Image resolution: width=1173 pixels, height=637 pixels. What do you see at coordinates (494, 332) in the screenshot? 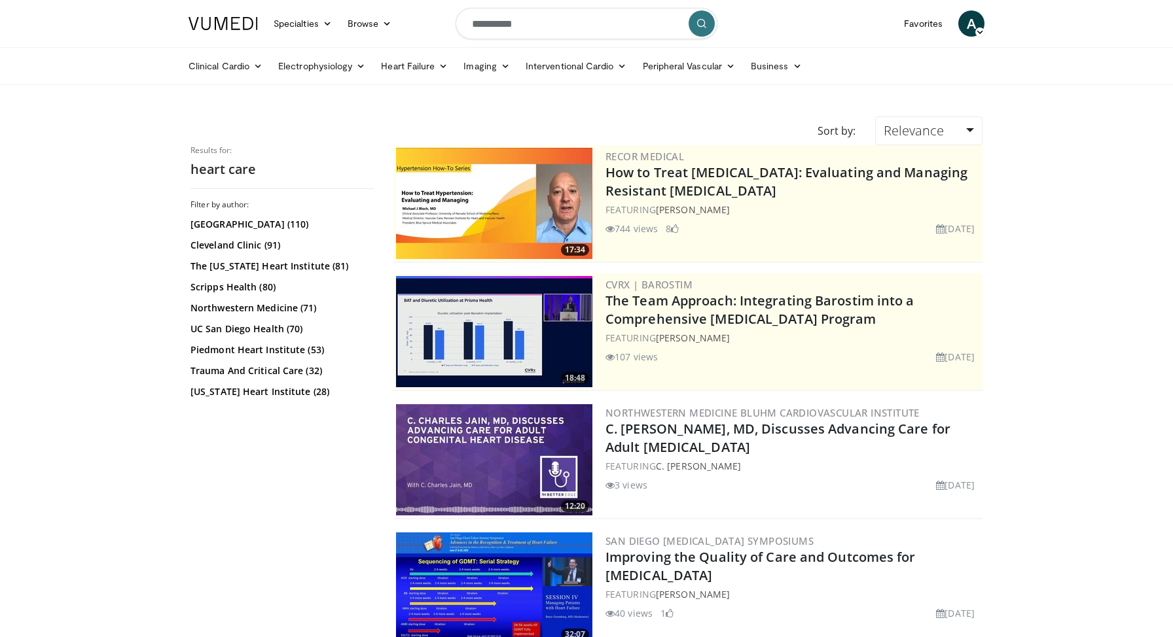
I see `img: 6d264a54-9de4-4e50-92ac-3980a0489eeb.300x170_q85_crop-smart_upscale.jpg` at bounding box center [494, 332].